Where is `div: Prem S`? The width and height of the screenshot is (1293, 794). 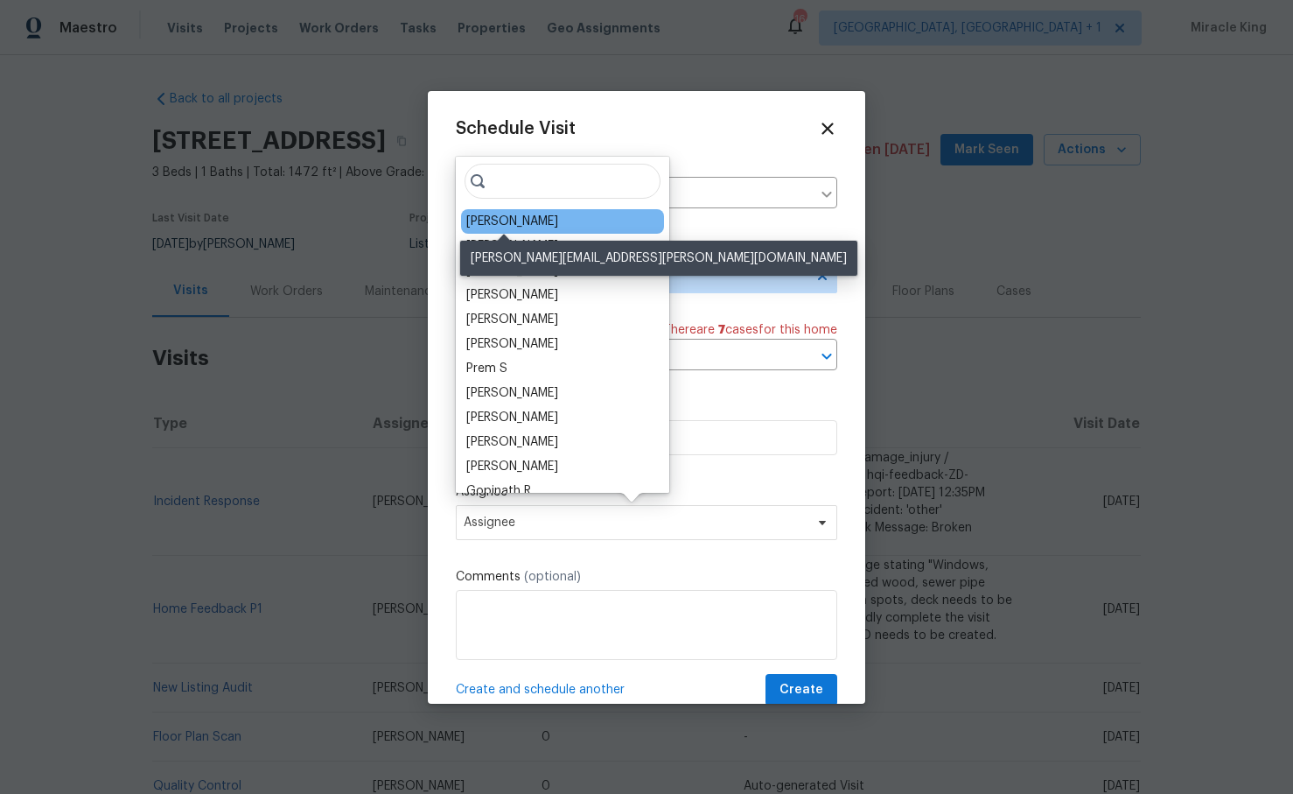
div: Prem S is located at coordinates (486, 368).